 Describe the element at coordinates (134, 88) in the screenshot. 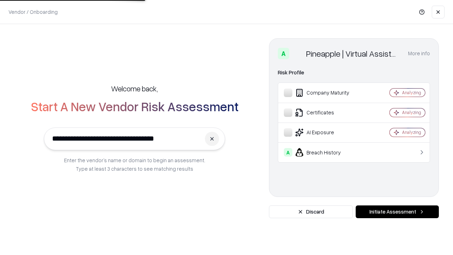

I see `h5: Welcome back,` at that location.